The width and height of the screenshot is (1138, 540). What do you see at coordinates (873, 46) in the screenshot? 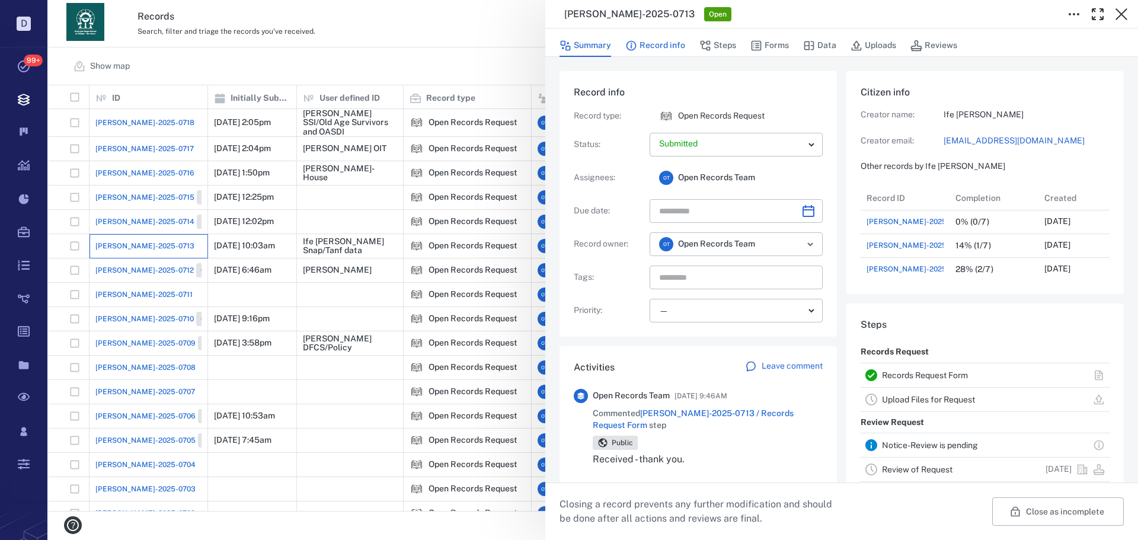
I see `button: Uploads` at bounding box center [873, 46].